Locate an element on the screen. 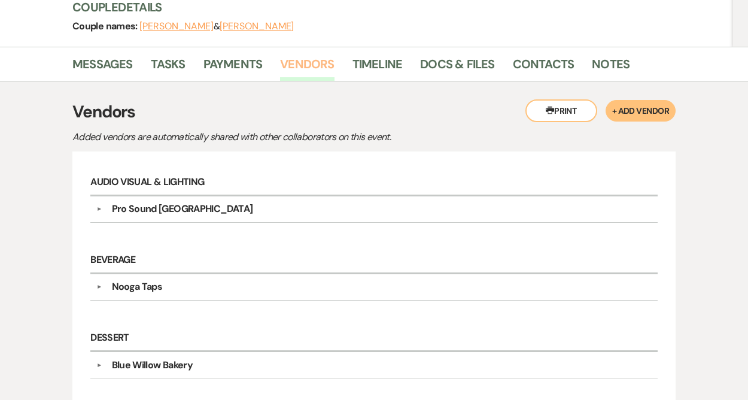 The image size is (748, 400). div: Blue Willow Bakery is located at coordinates (152, 365).